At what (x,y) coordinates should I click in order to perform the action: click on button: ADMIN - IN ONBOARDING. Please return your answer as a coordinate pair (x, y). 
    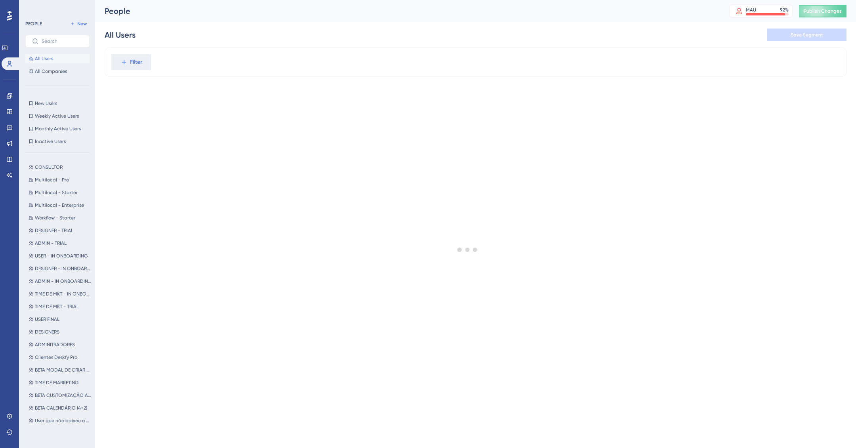
    Looking at the image, I should click on (60, 281).